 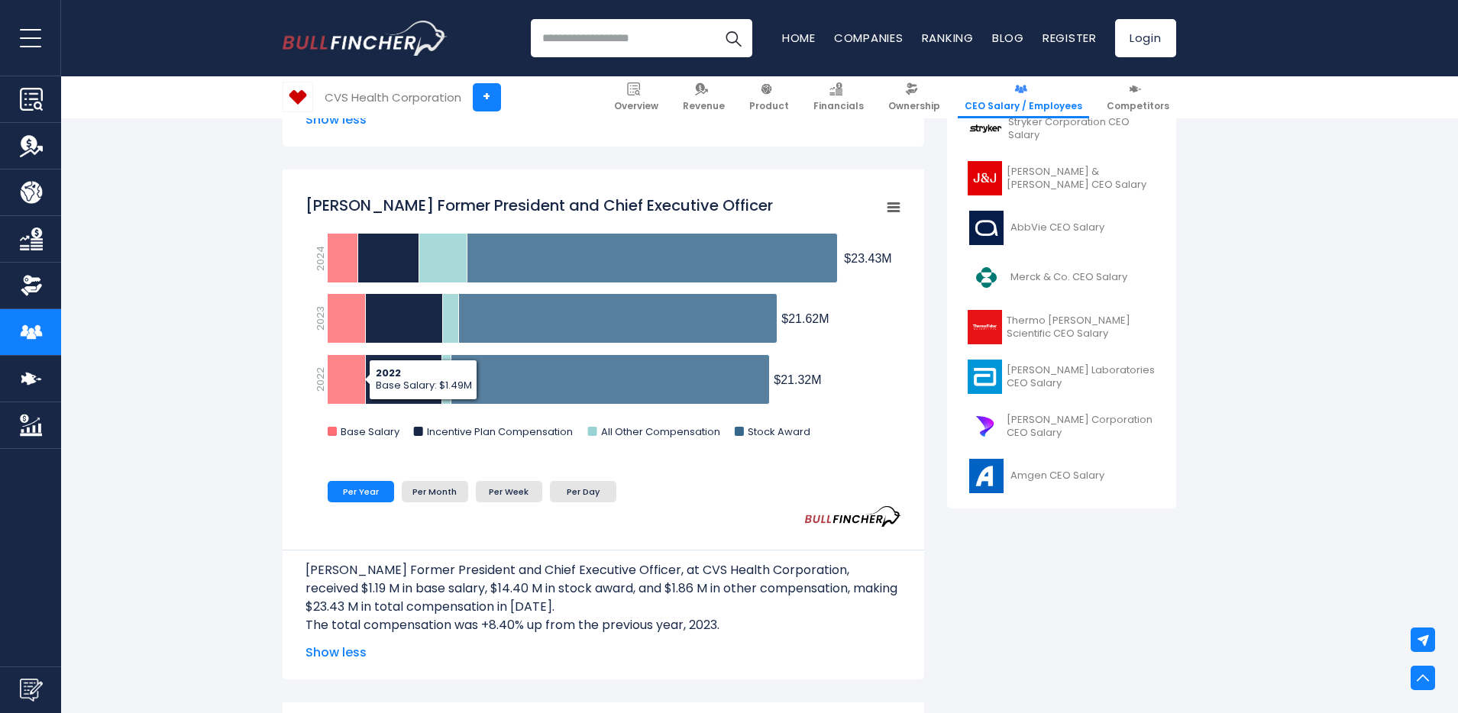 What do you see at coordinates (868, 258) in the screenshot?
I see `tspan: $23.43M` at bounding box center [868, 258].